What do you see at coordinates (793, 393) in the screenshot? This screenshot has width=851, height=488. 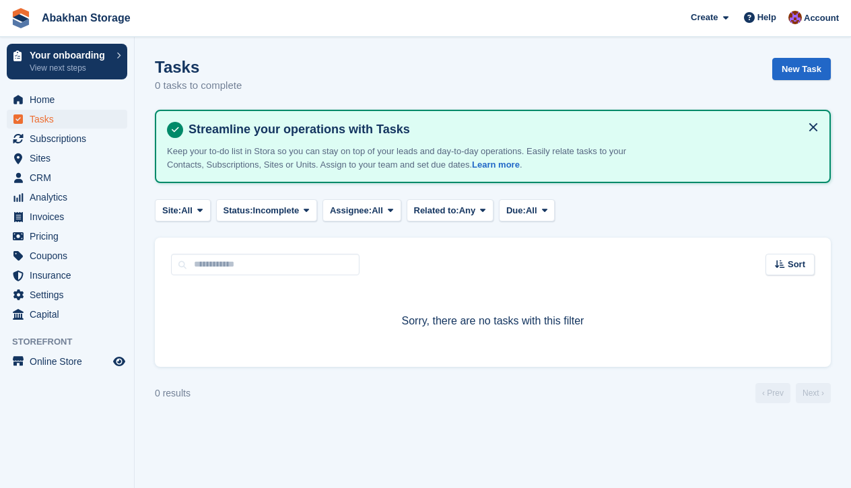 I see `nav: Page` at bounding box center [793, 393].